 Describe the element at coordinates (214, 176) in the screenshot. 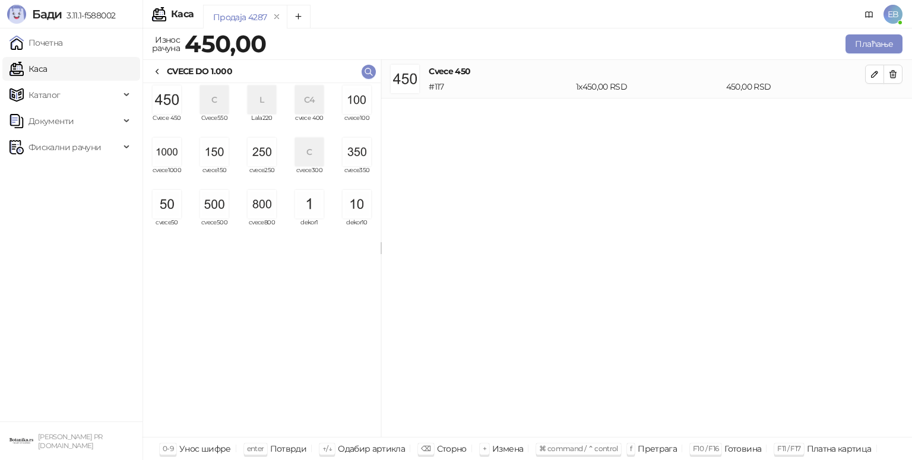

I see `span: cvece150` at that location.